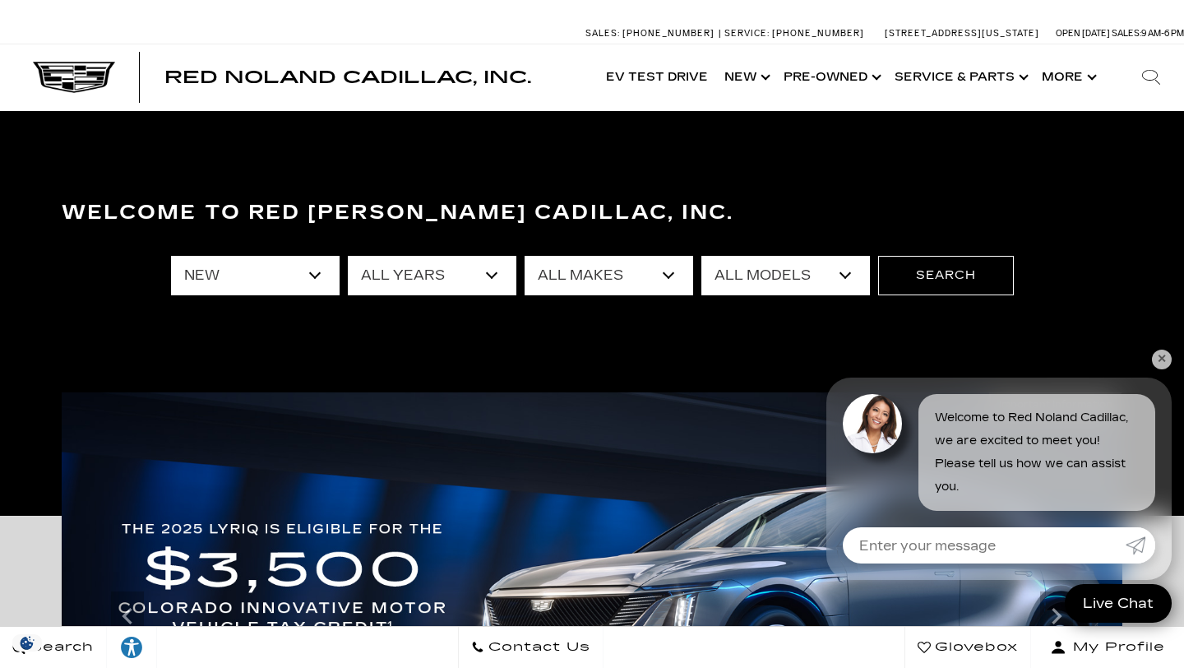 The height and width of the screenshot is (668, 1184). Describe the element at coordinates (74, 269) in the screenshot. I see `a: Accessible Carousel` at that location.